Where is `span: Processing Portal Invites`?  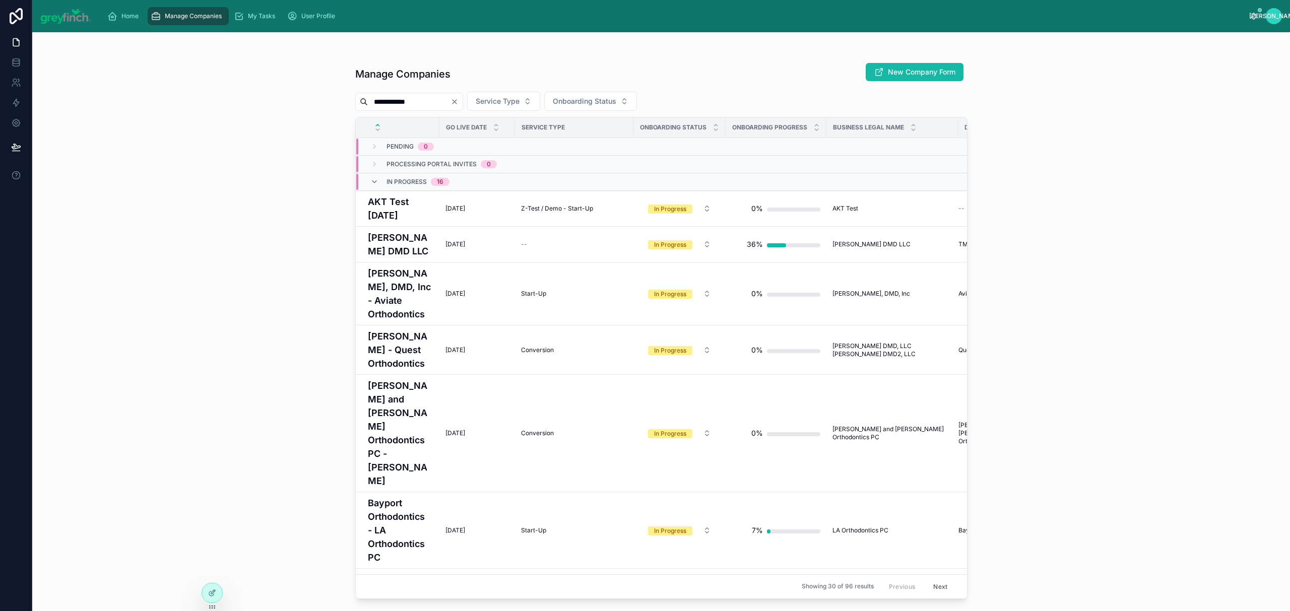
span: Processing Portal Invites is located at coordinates (431, 164).